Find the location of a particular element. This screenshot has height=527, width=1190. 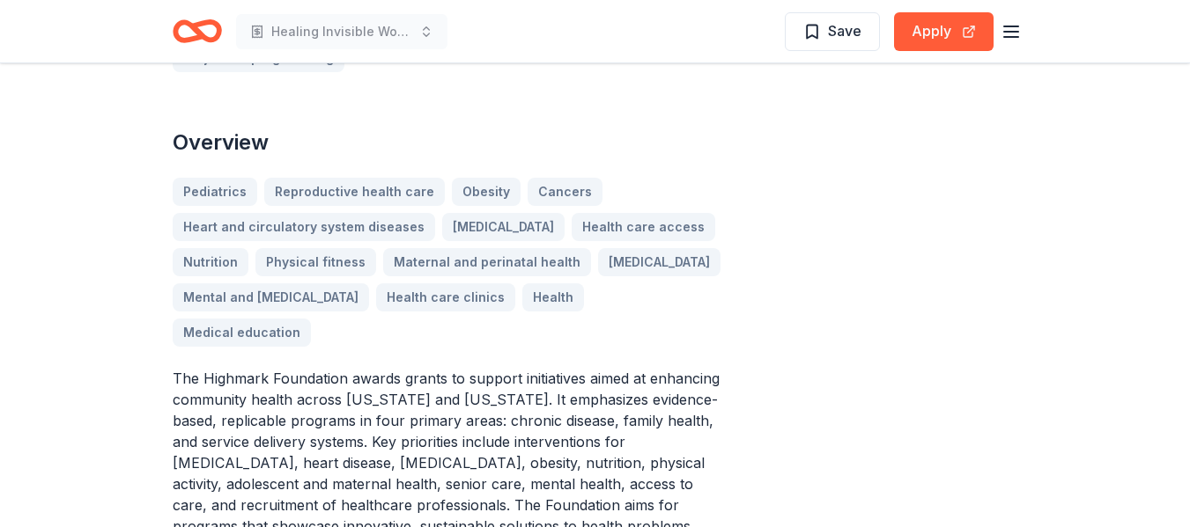

span: Healing Invisible Wounds is located at coordinates (342, 32).